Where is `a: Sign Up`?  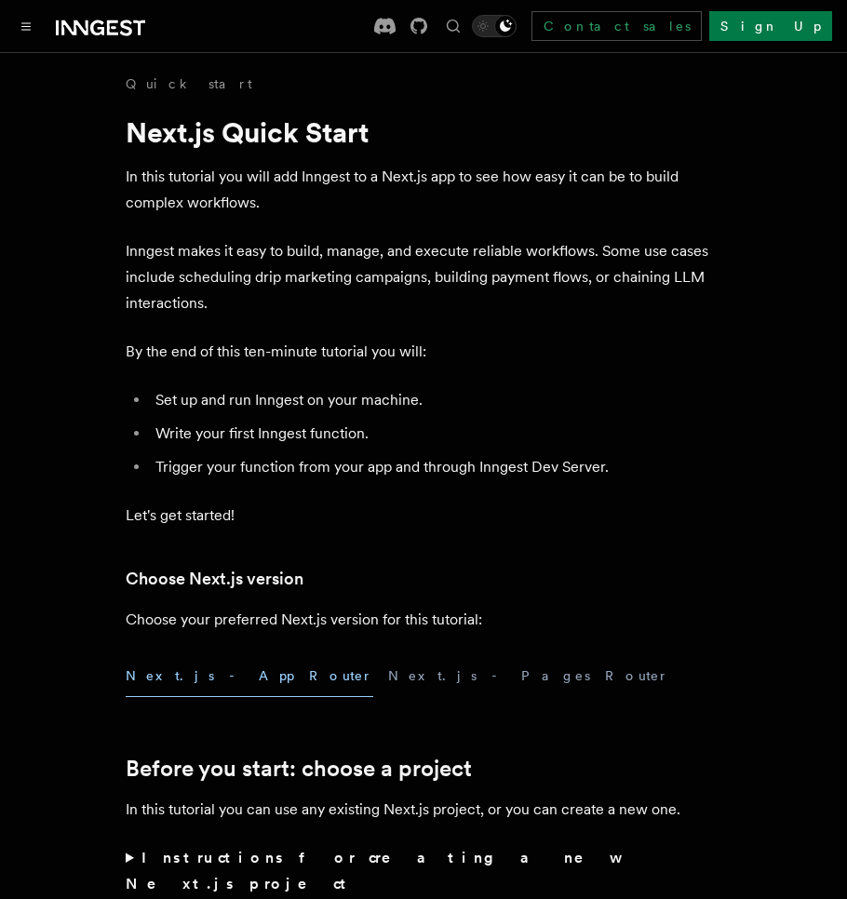
a: Sign Up is located at coordinates (770, 26).